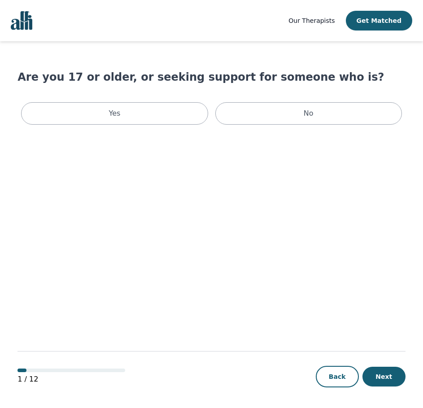 The image size is (423, 408). I want to click on a: Our Therapists, so click(311, 21).